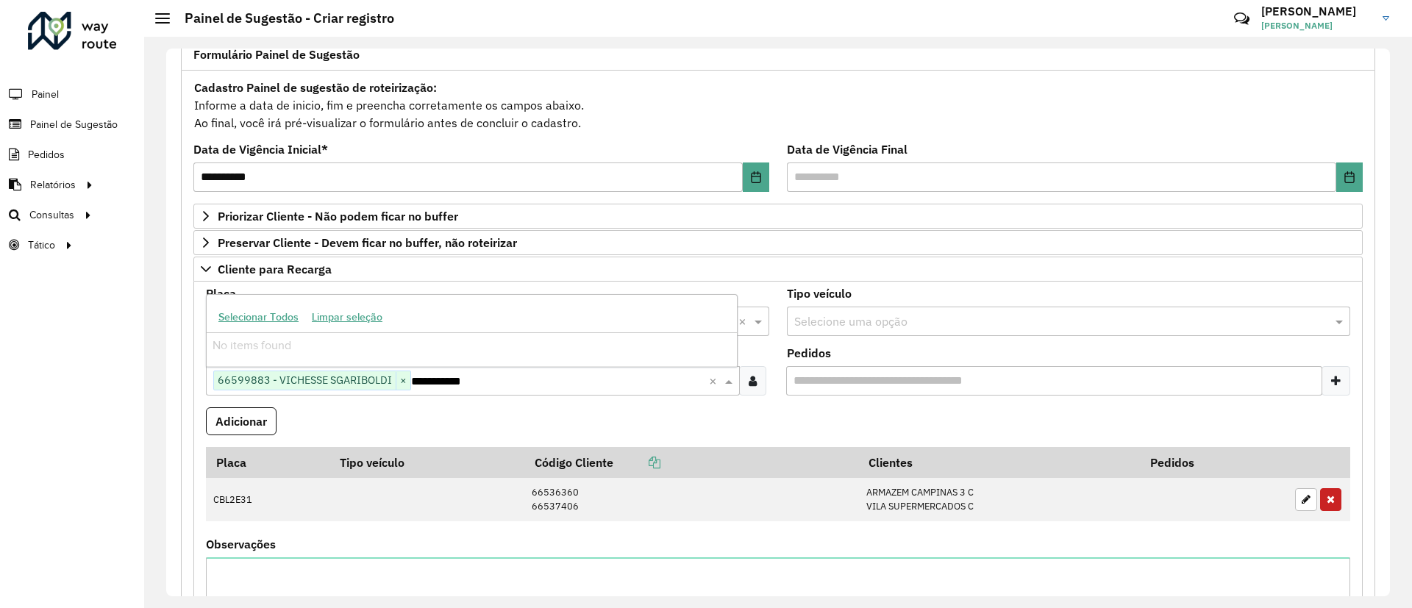 Image resolution: width=1412 pixels, height=608 pixels. Describe the element at coordinates (778, 216) in the screenshot. I see `a: Priorizar Cliente - Não podem ficar no buffer` at that location.